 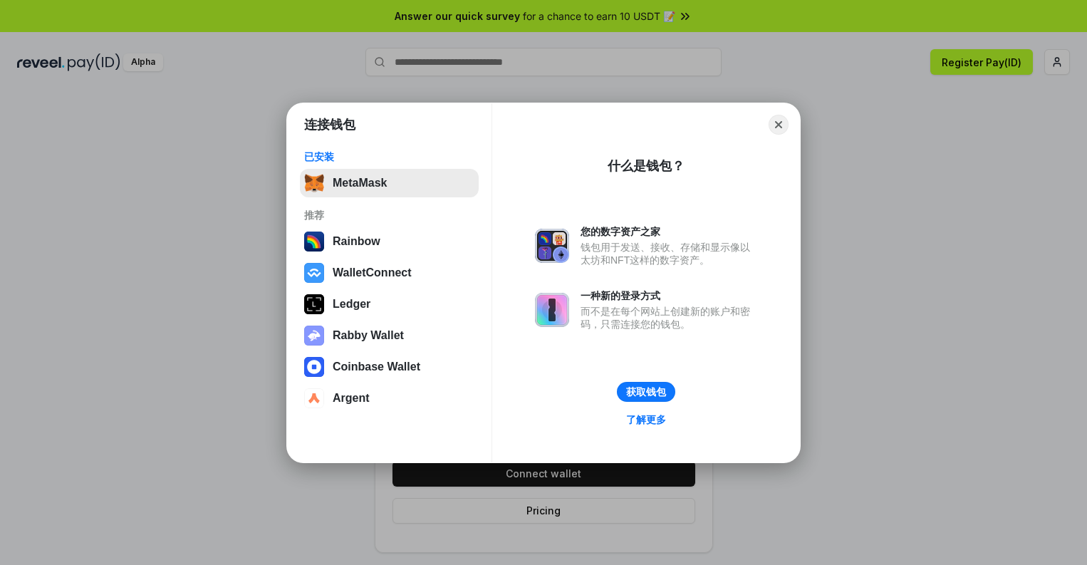 What do you see at coordinates (646, 392) in the screenshot?
I see `button: 获取钱包` at bounding box center [646, 392].